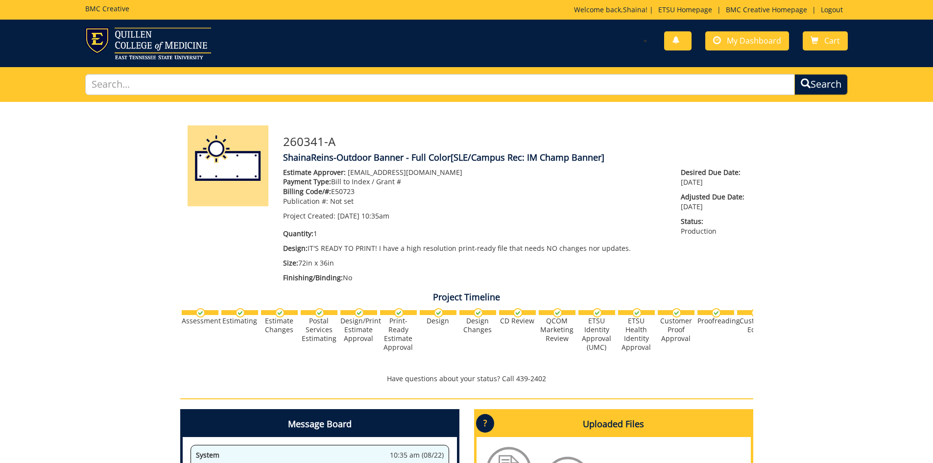  Describe the element at coordinates (440, 84) in the screenshot. I see `input: Search...` at that location.